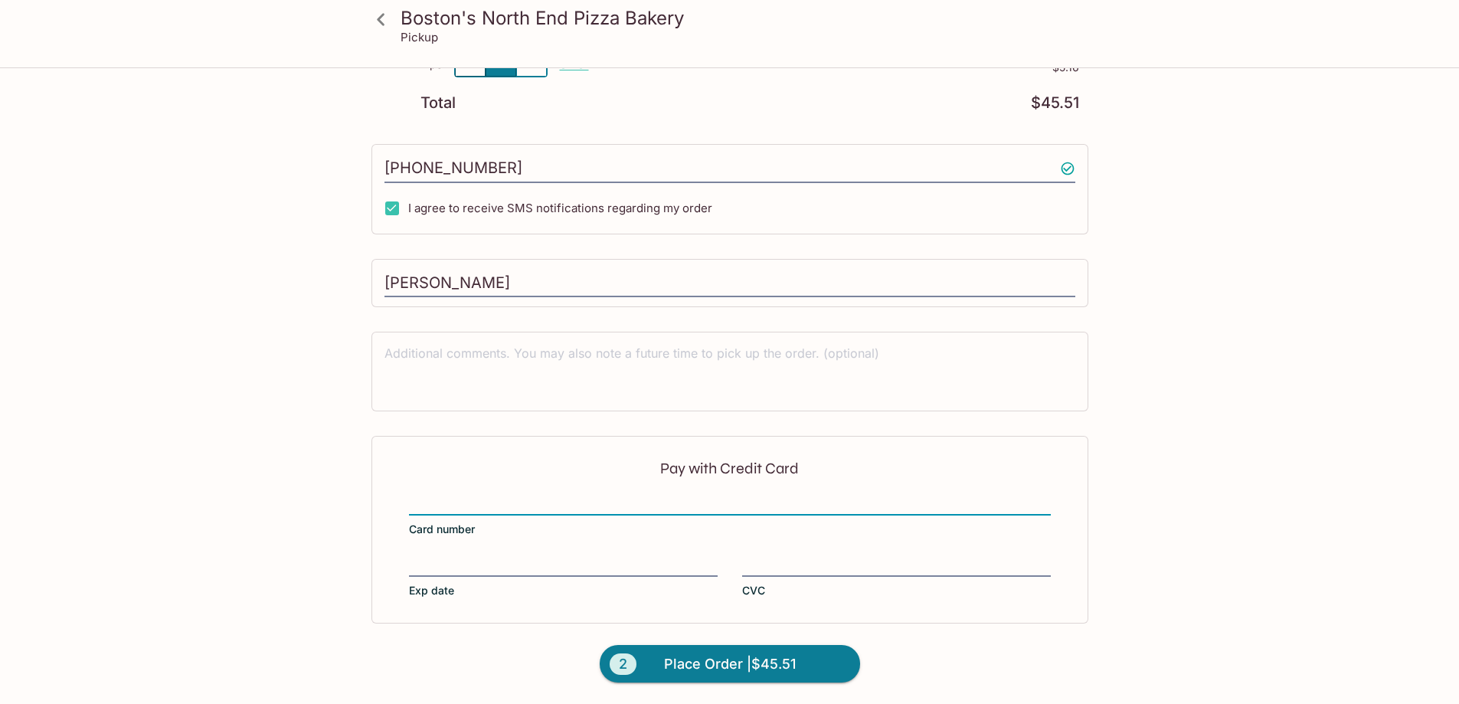 Image resolution: width=1459 pixels, height=704 pixels. Describe the element at coordinates (743, 18) in the screenshot. I see `h3: Boston's North End Pizza Bakery` at that location.